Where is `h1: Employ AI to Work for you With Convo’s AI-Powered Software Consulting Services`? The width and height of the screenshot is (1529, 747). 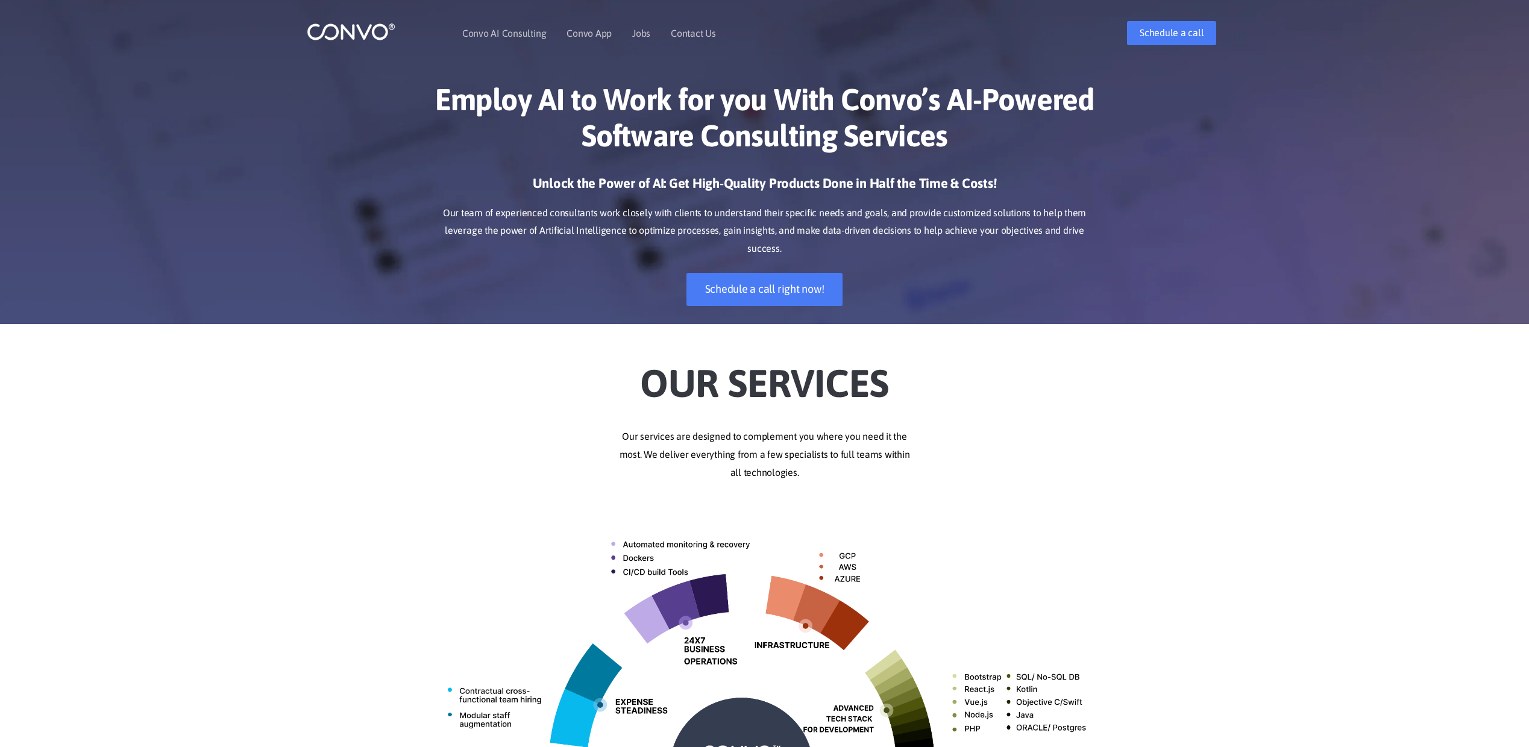
h1: Employ AI to Work for you With Convo’s AI-Powered Software Consulting Services is located at coordinates (765, 122).